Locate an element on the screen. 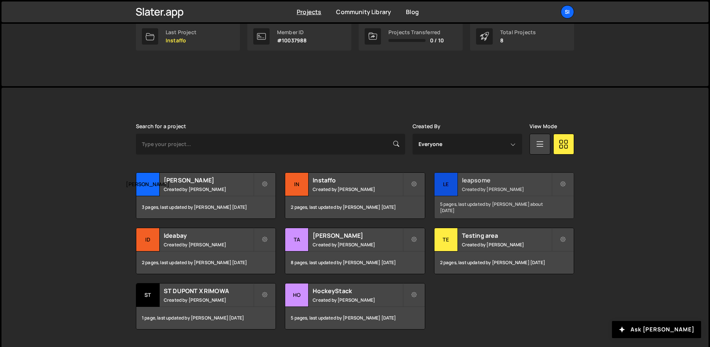  h2: Ideabay is located at coordinates (208, 236).